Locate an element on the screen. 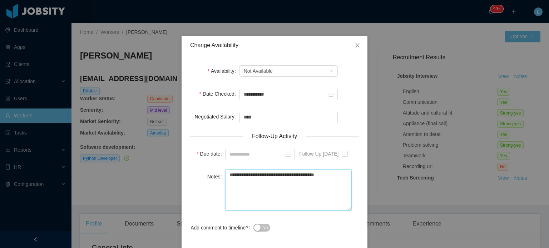  button: Close is located at coordinates (357, 46).